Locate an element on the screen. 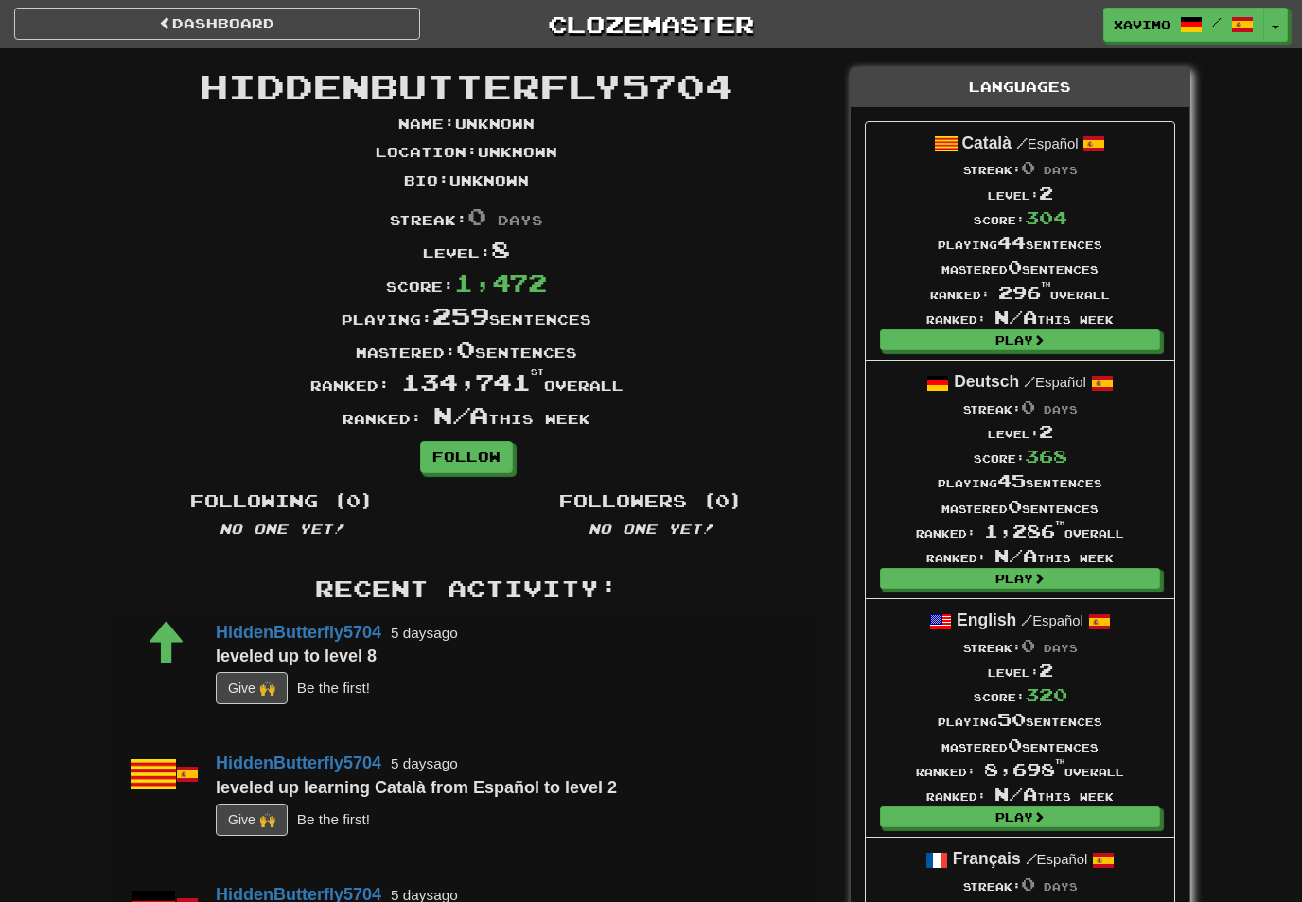 This screenshot has height=902, width=1302. p: Bio : Unknown is located at coordinates (467, 181).